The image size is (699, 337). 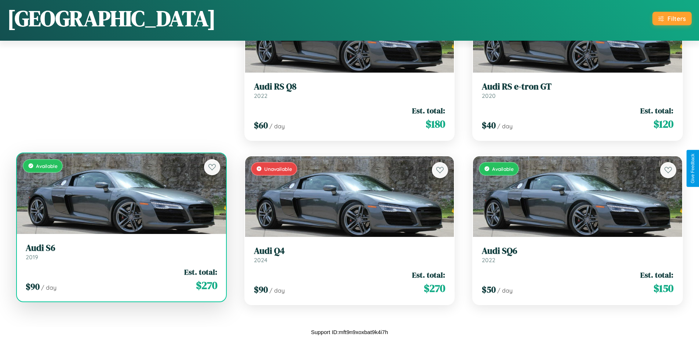 I want to click on h3: Audi SQ6, so click(x=578, y=251).